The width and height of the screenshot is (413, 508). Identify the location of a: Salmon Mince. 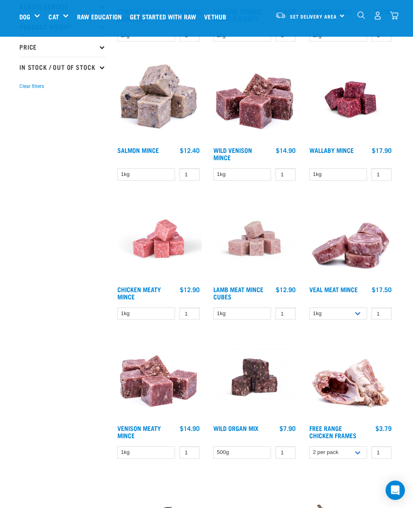
(138, 150).